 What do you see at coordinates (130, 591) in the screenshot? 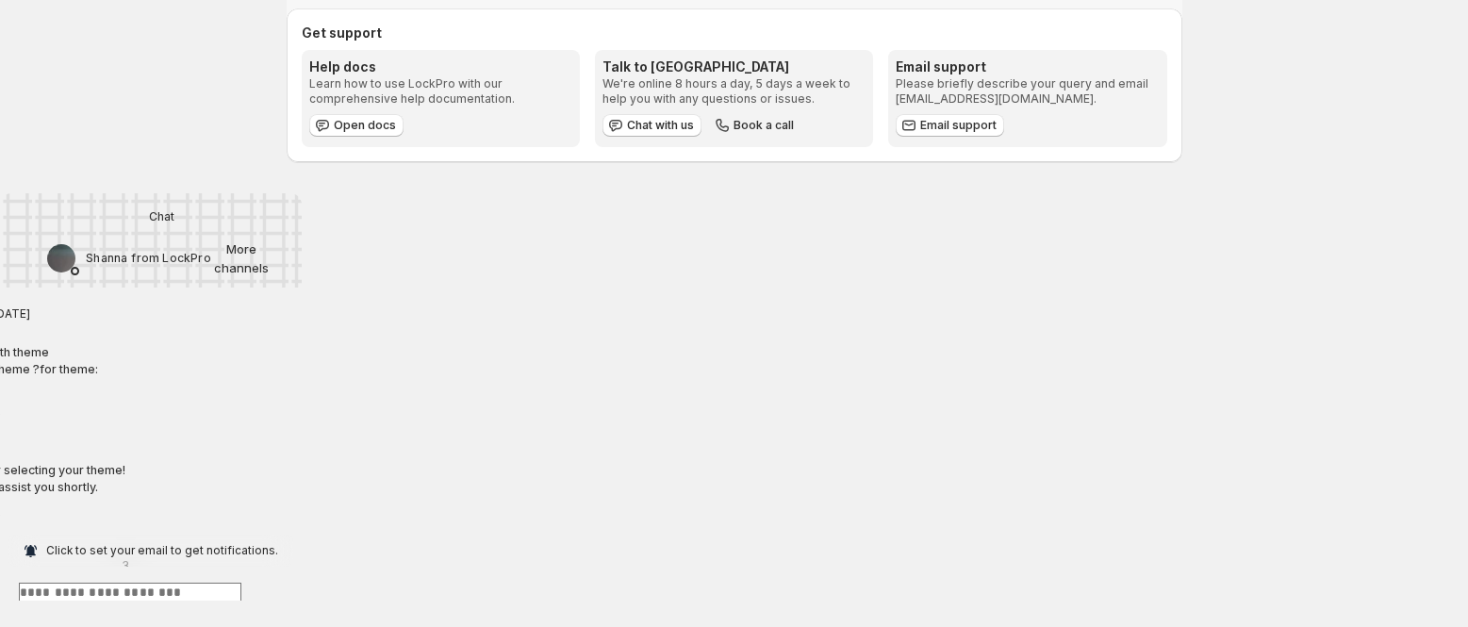
I see `textarea: Compose your message...` at bounding box center [130, 591].